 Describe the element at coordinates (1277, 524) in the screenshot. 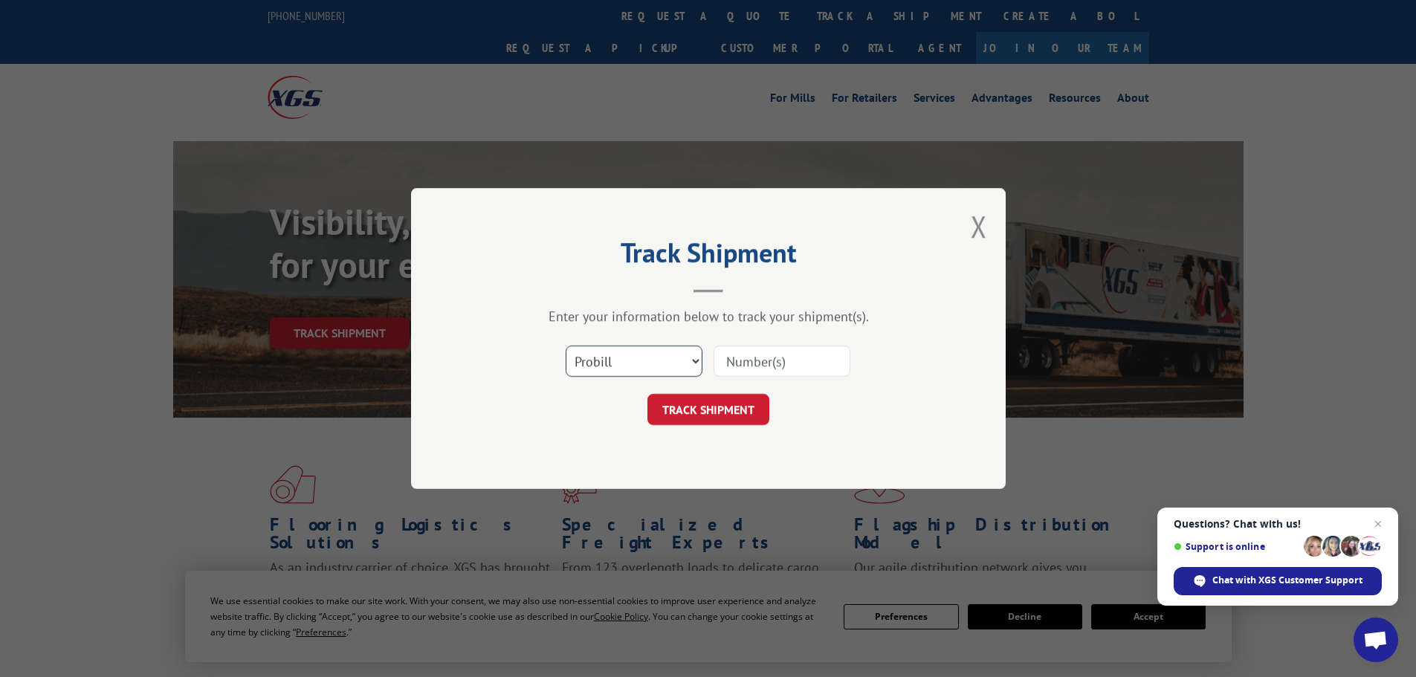

I see `span: Questions? Chat with us!` at that location.